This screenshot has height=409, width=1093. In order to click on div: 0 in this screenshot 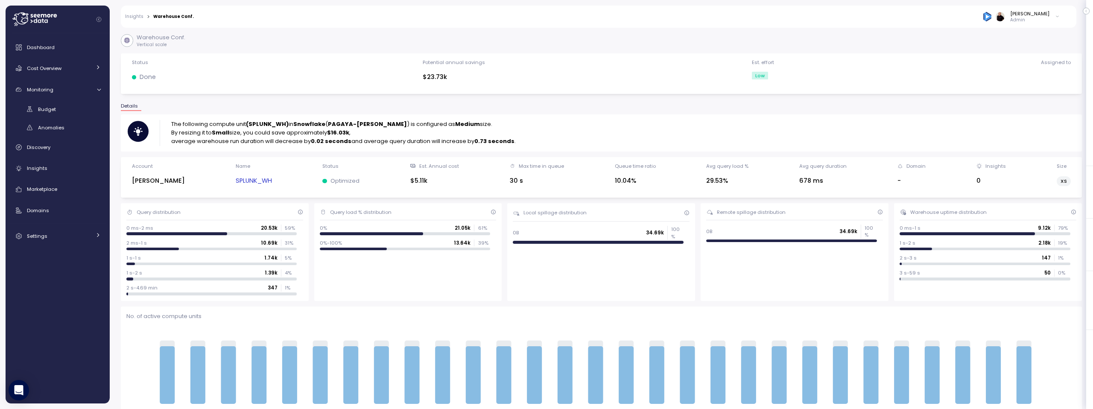, I will do `click(991, 181)`.